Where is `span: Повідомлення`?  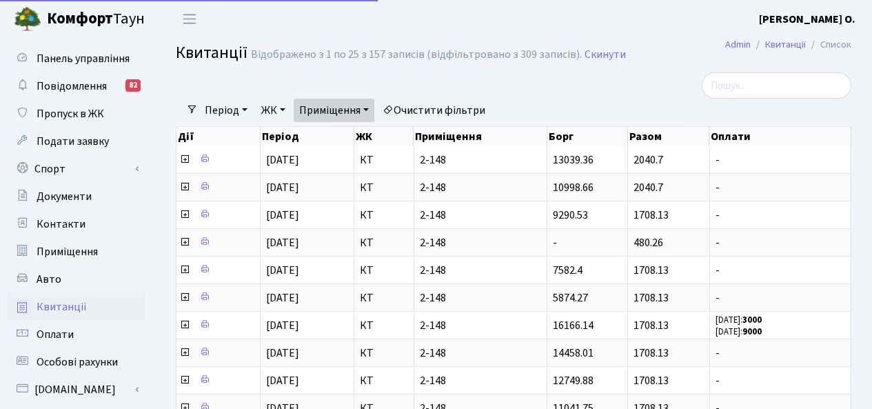 span: Повідомлення is located at coordinates (72, 86).